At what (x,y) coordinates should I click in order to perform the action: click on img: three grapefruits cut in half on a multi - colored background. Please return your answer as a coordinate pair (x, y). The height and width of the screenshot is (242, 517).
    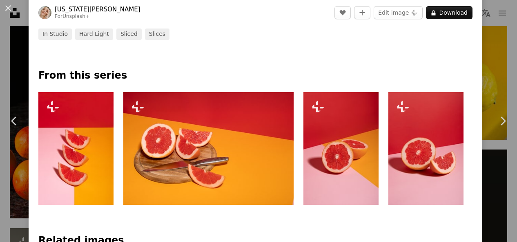
    Looking at the image, I should click on (76, 149).